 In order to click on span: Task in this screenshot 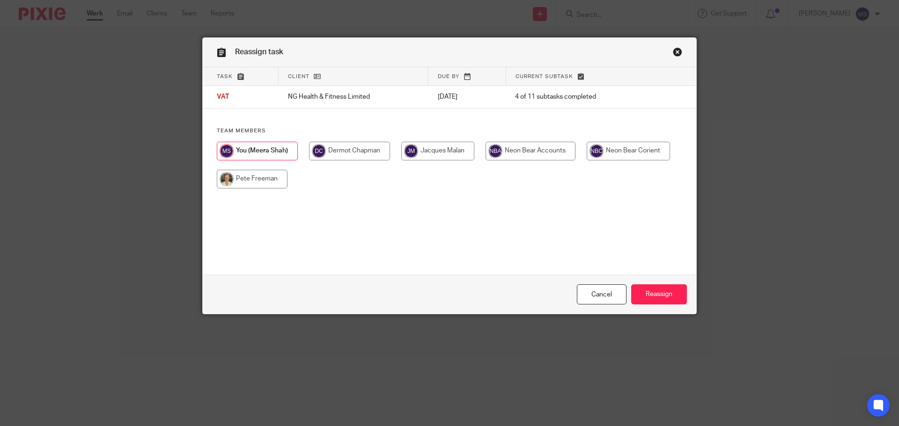, I will do `click(225, 76)`.